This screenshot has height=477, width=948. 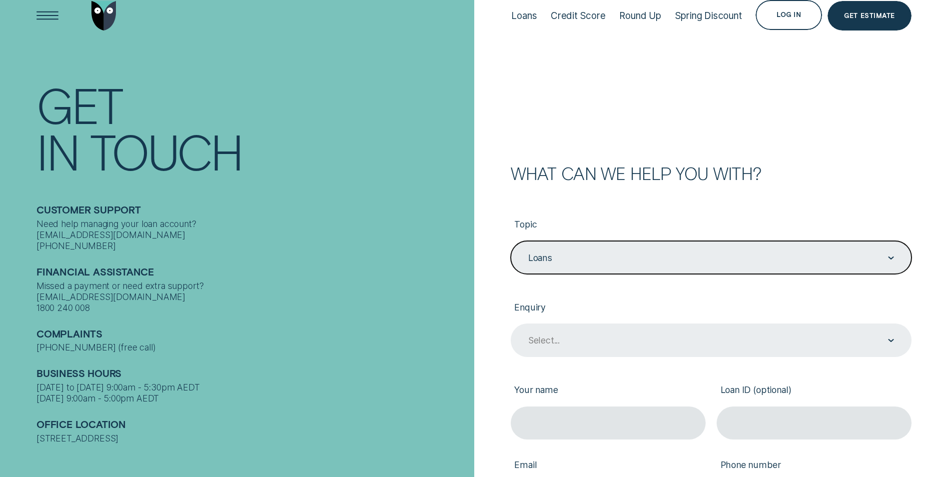 What do you see at coordinates (709, 15) in the screenshot?
I see `div: Spring Discount` at bounding box center [709, 15].